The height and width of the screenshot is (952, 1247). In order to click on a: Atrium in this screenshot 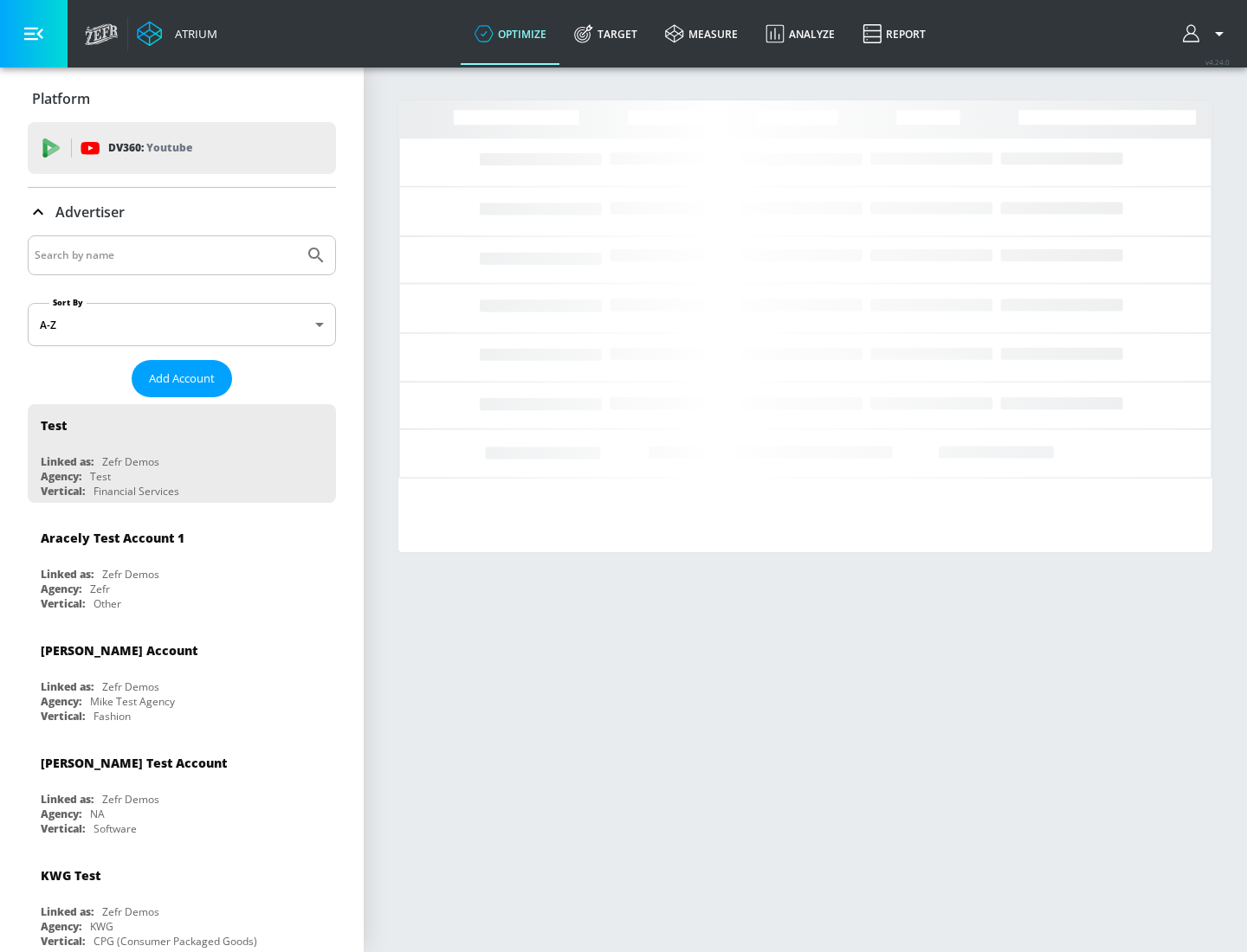, I will do `click(176, 33)`.